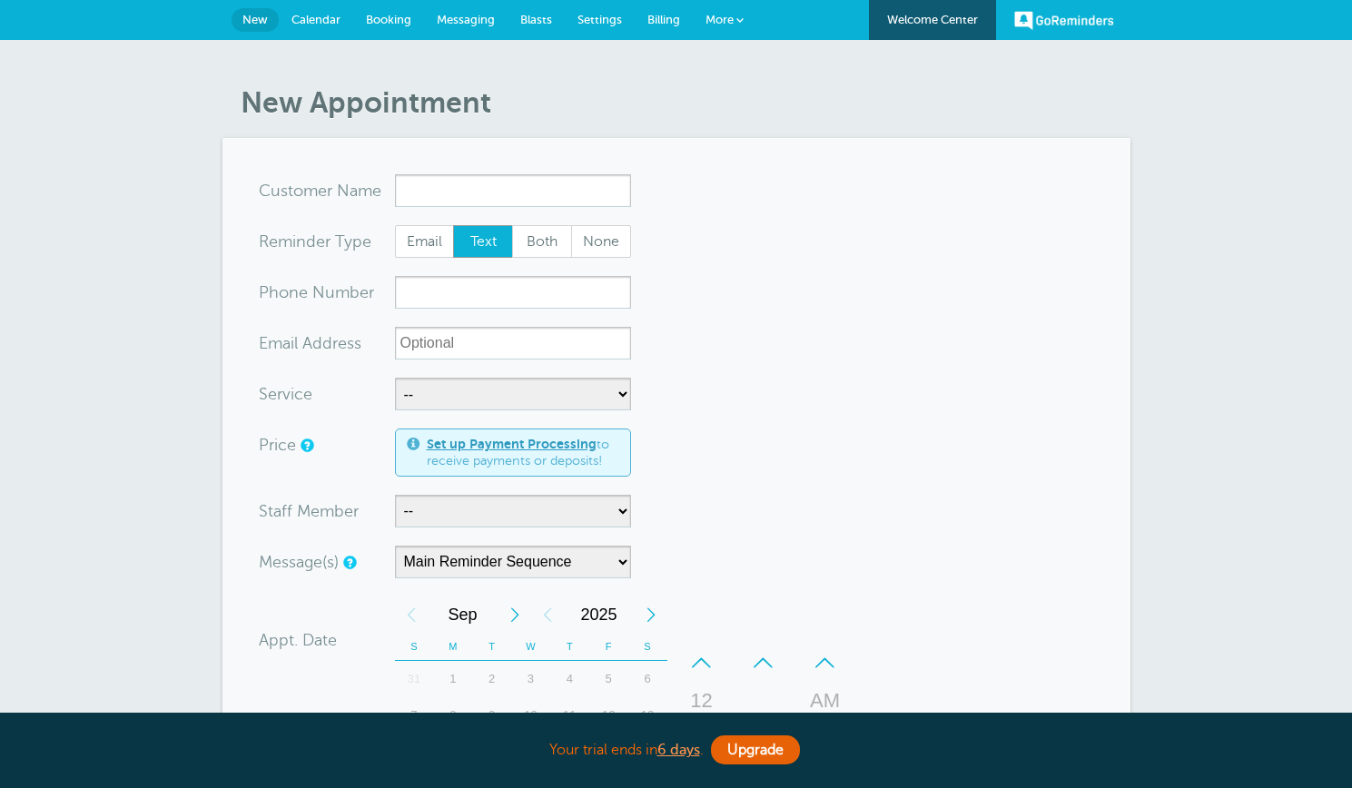 Image resolution: width=1352 pixels, height=788 pixels. What do you see at coordinates (609, 716) in the screenshot?
I see `div: Friday, September 12` at bounding box center [609, 716].